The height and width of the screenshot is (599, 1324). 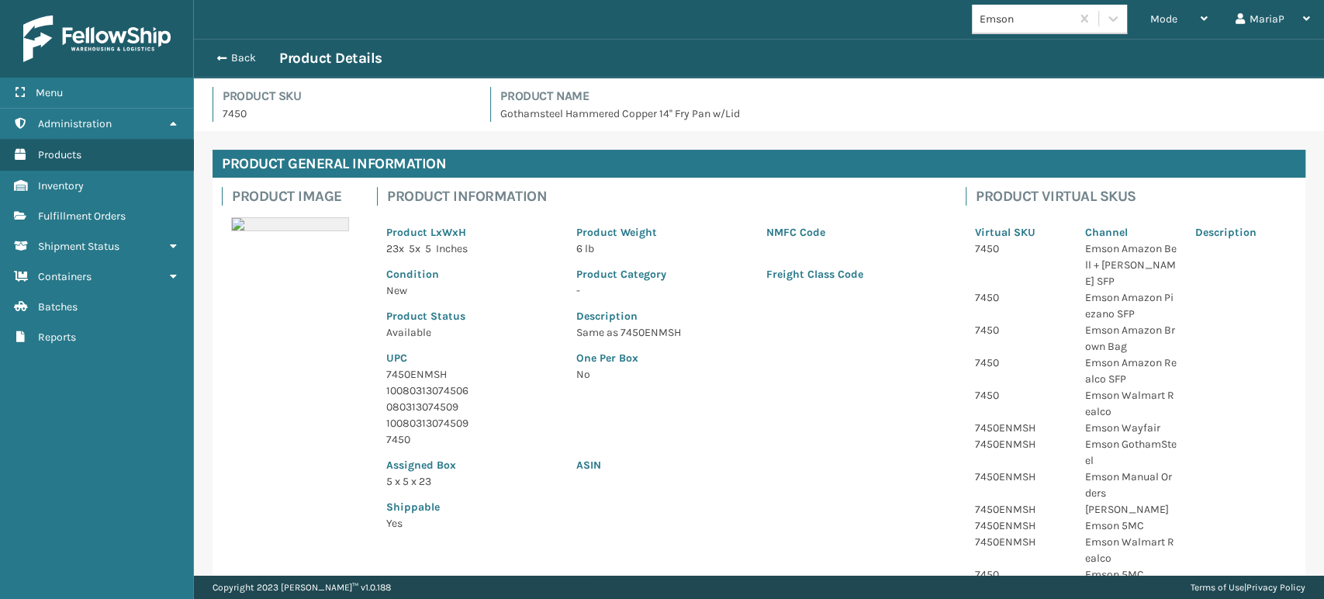 I want to click on p: Available, so click(x=472, y=332).